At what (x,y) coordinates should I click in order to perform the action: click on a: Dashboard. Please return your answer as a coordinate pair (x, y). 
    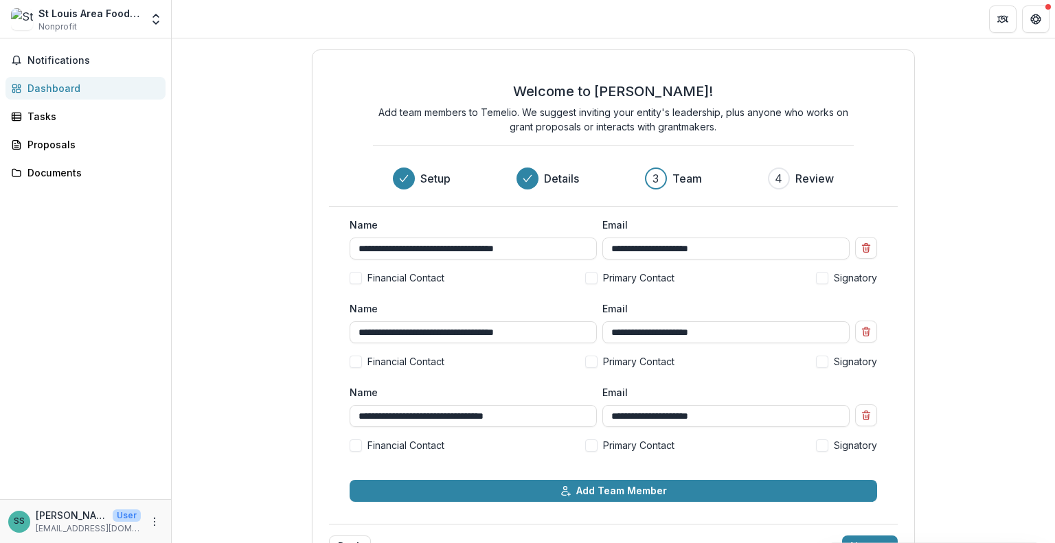
    Looking at the image, I should click on (85, 88).